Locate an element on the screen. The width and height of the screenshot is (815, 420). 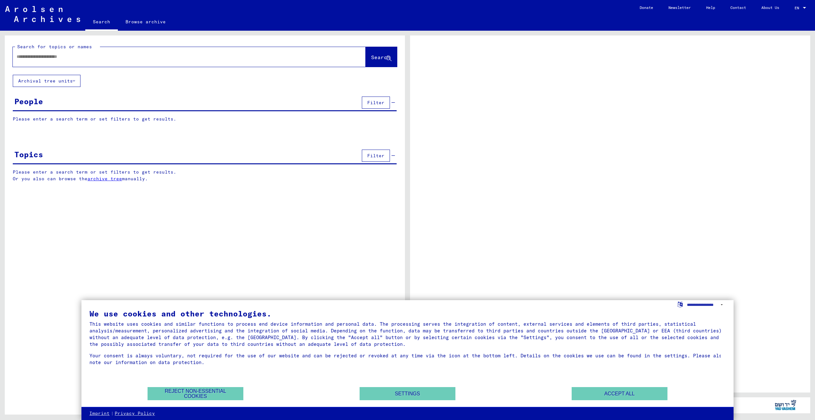
button: Archival tree units is located at coordinates (47, 81).